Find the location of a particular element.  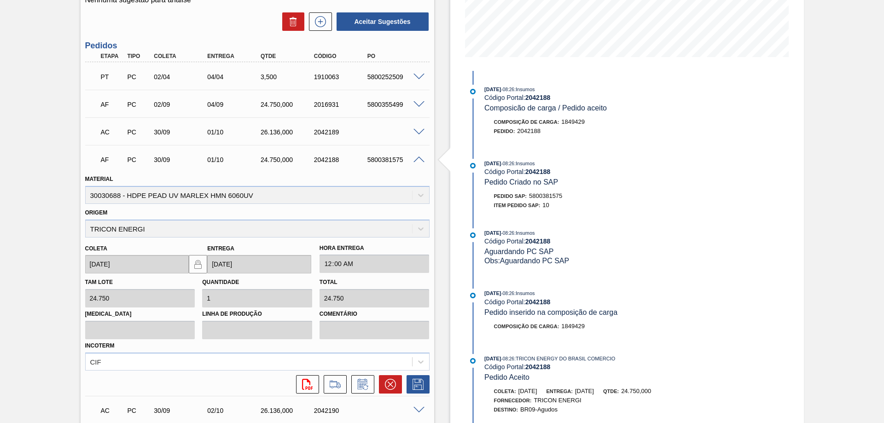

div: 04/09/2025 is located at coordinates (235, 105).